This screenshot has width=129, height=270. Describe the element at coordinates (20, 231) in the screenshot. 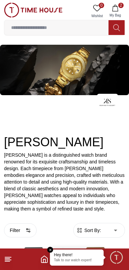

I see `button: Filter` at that location.